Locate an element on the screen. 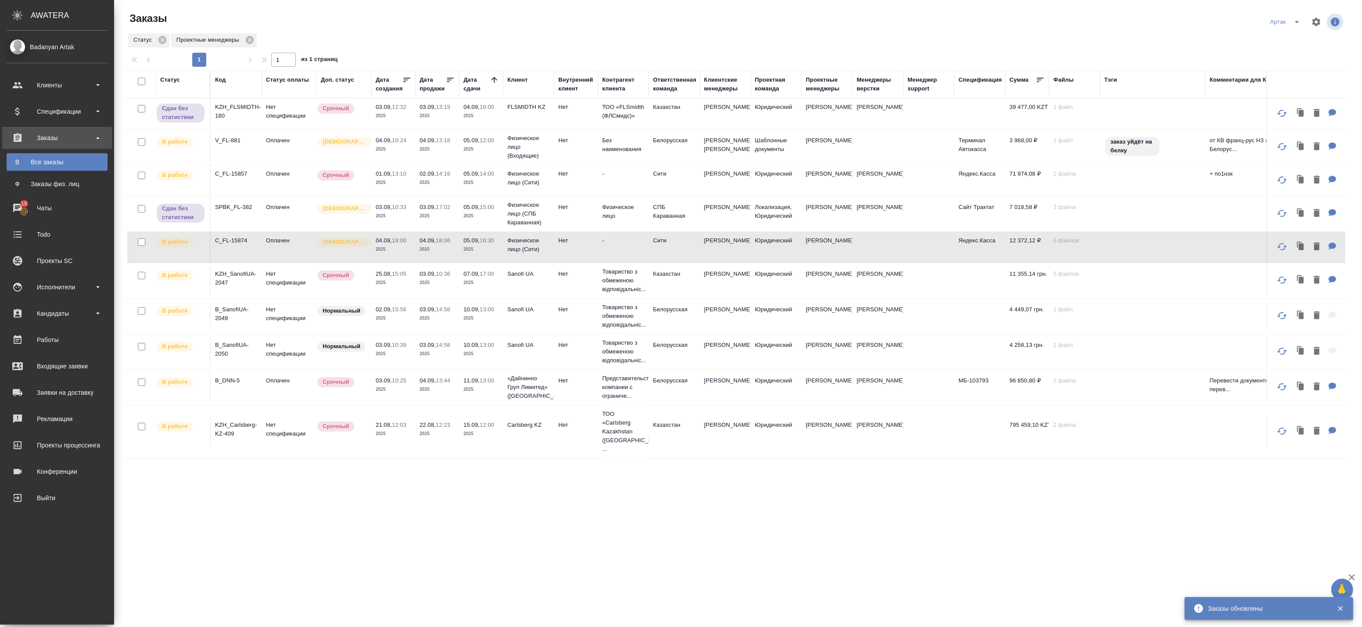 The width and height of the screenshot is (1362, 627). div: Дата продажи is located at coordinates (433, 84).